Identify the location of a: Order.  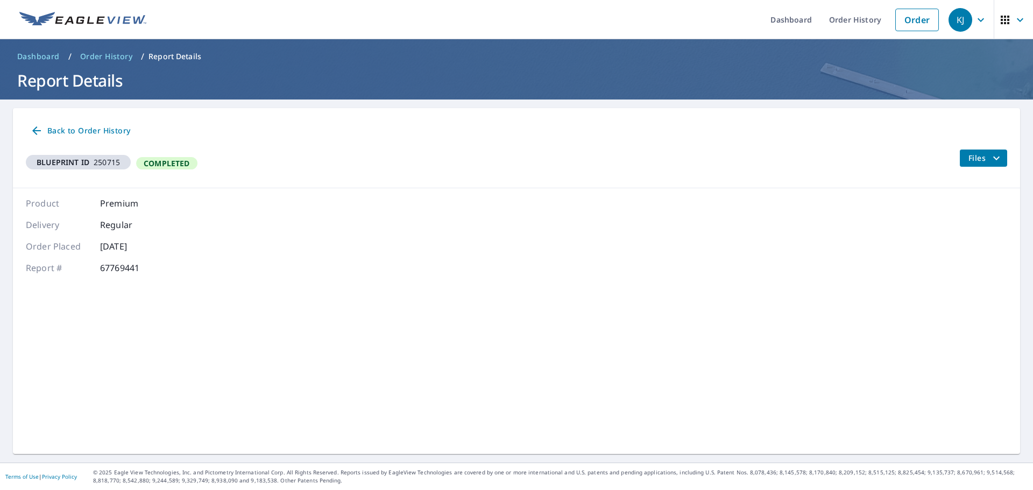
(917, 20).